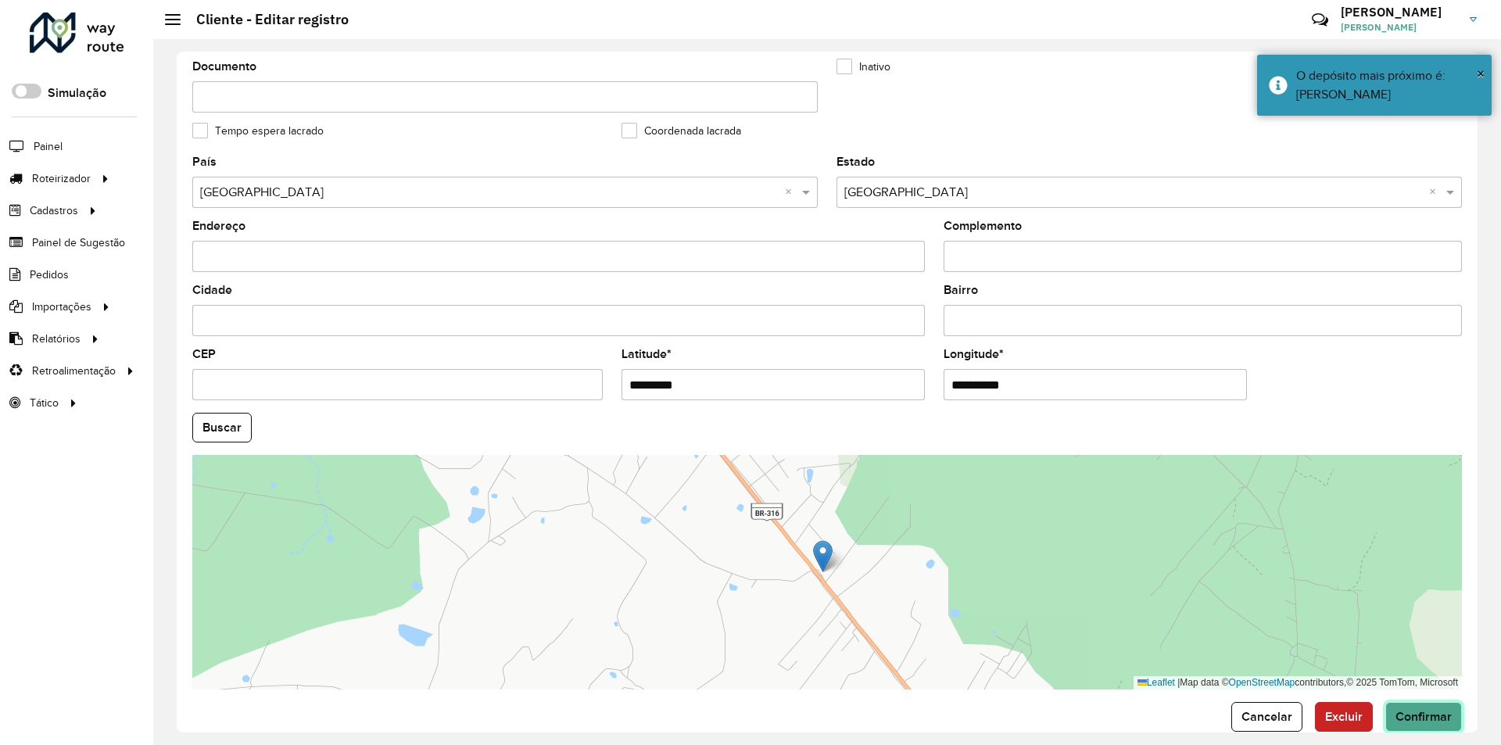 This screenshot has height=745, width=1501. What do you see at coordinates (49, 274) in the screenshot?
I see `span: Pedidos` at bounding box center [49, 274].